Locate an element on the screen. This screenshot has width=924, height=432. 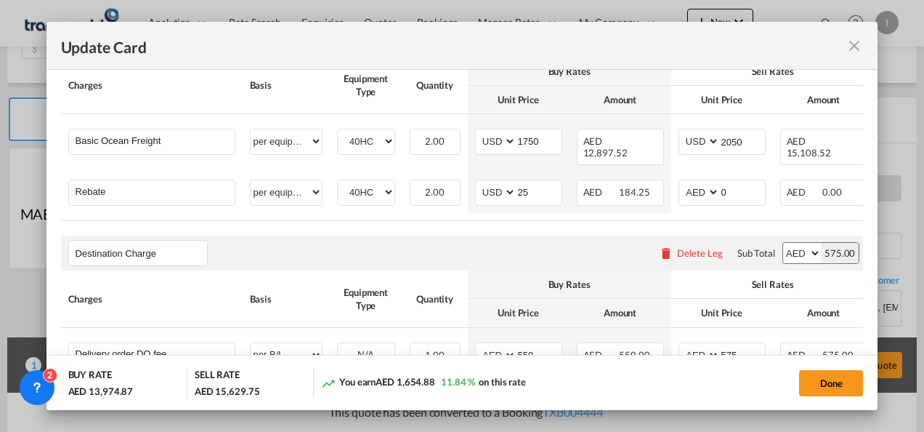
button: Delete Leg is located at coordinates (691, 253).